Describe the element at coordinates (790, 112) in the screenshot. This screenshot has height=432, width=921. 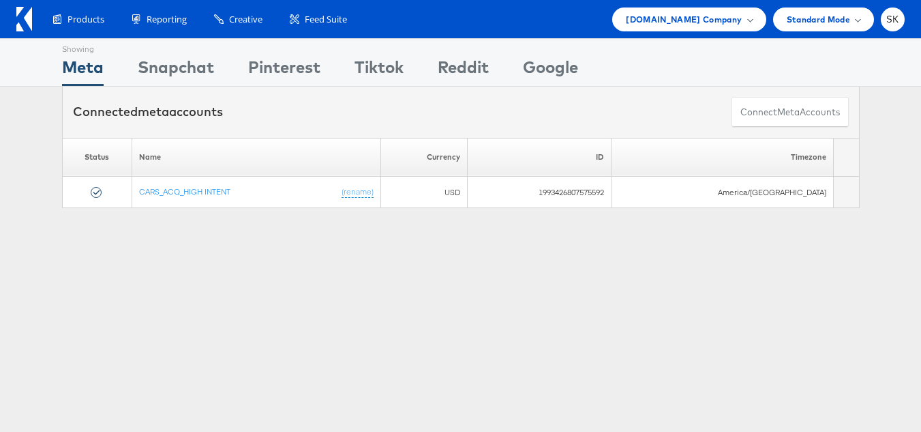
I see `button: ConnectmetaAccounts` at that location.